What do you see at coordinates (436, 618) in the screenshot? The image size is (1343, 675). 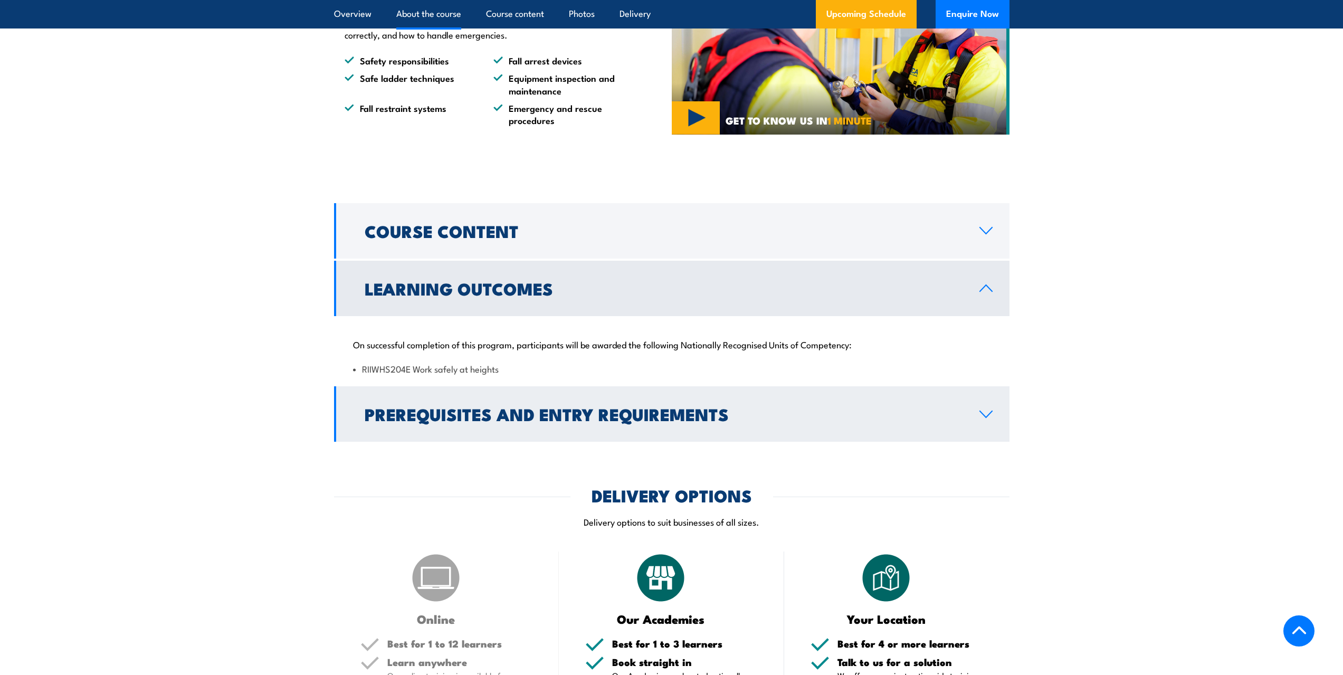 I see `h3: Online` at bounding box center [436, 618].